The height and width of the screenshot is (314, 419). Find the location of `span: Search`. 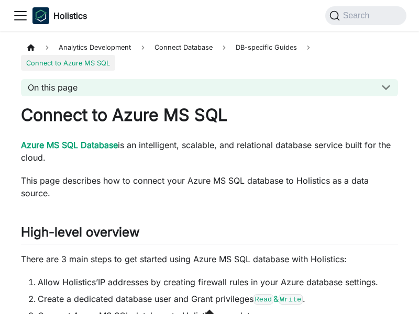

span: Search is located at coordinates (357, 16).